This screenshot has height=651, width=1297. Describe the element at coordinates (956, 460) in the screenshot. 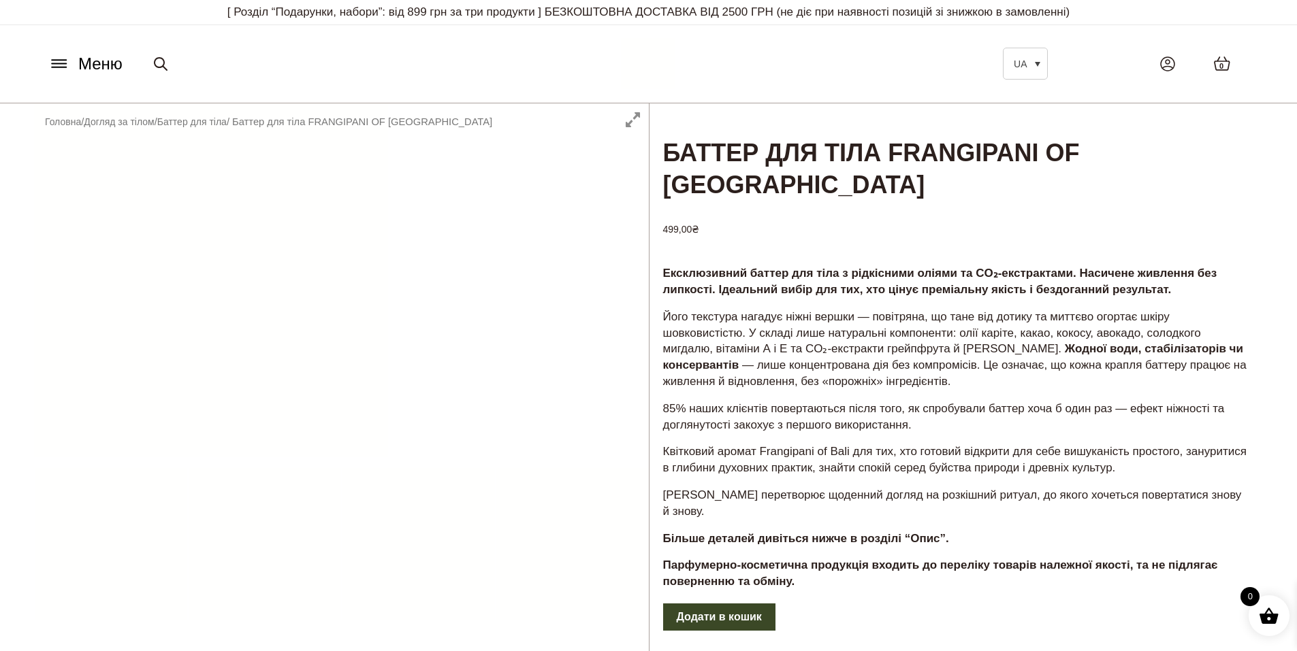

I see `p: Квітковий аромат Frangipani of Bali для тих, хто готовий відкрити для себе вишуканість простого, ...` at that location.